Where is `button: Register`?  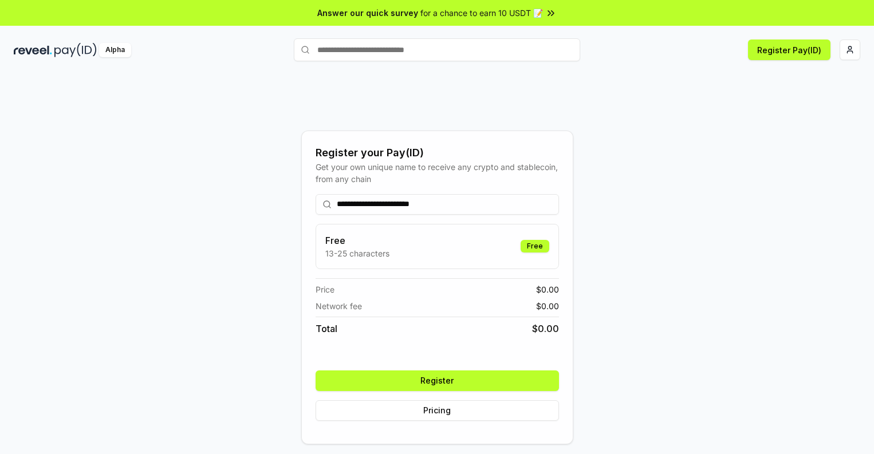 button: Register is located at coordinates (437, 381).